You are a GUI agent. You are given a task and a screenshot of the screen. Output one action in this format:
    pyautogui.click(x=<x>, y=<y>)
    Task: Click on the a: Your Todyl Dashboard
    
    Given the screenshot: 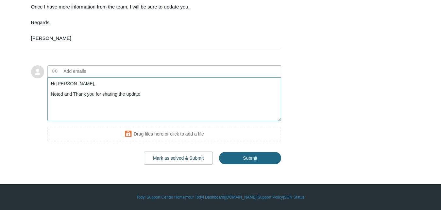 What is the action you would take?
    pyautogui.click(x=205, y=198)
    